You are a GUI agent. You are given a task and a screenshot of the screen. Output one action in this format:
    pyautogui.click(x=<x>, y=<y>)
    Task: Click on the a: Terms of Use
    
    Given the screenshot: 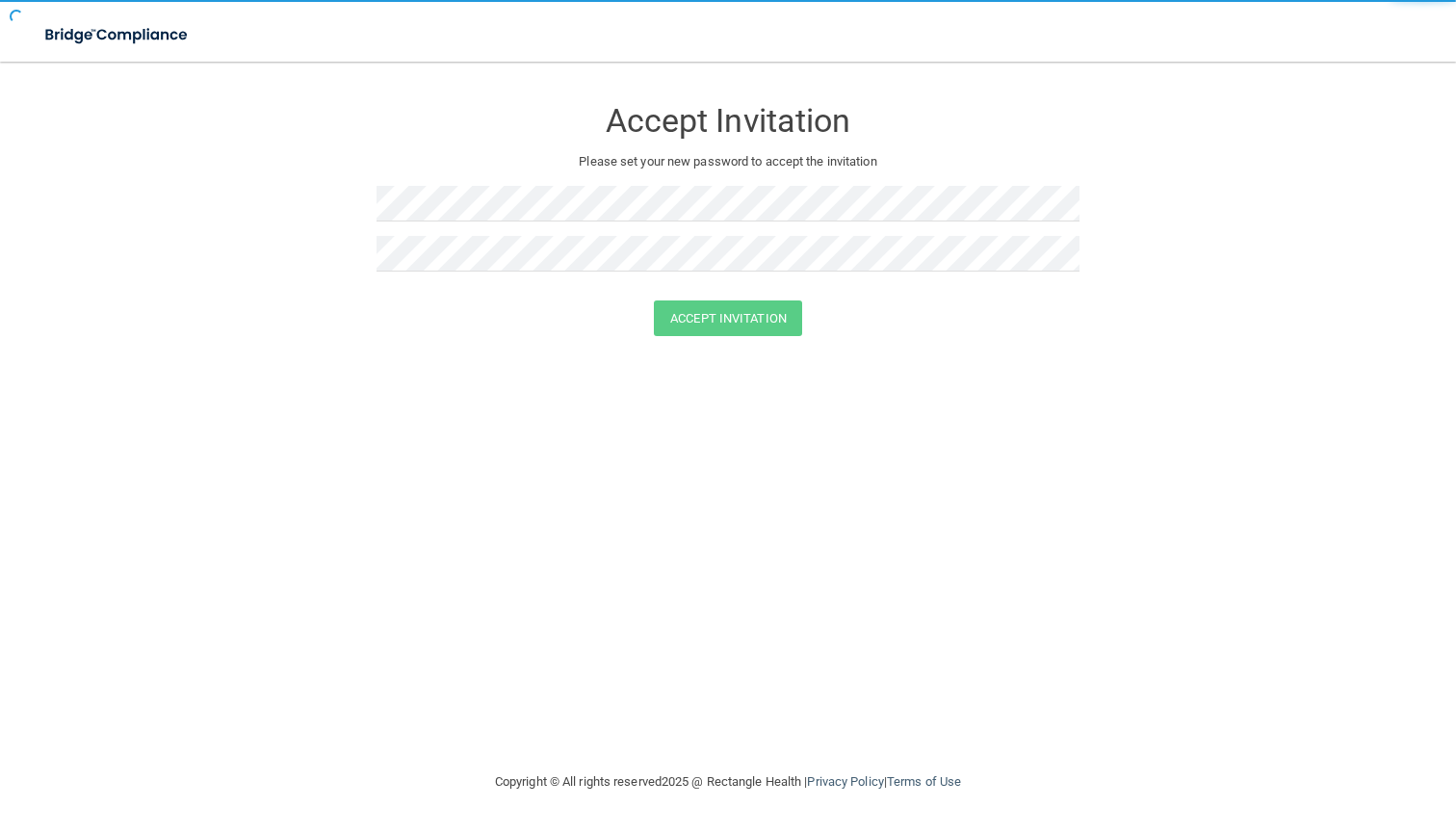 What is the action you would take?
    pyautogui.click(x=924, y=781)
    